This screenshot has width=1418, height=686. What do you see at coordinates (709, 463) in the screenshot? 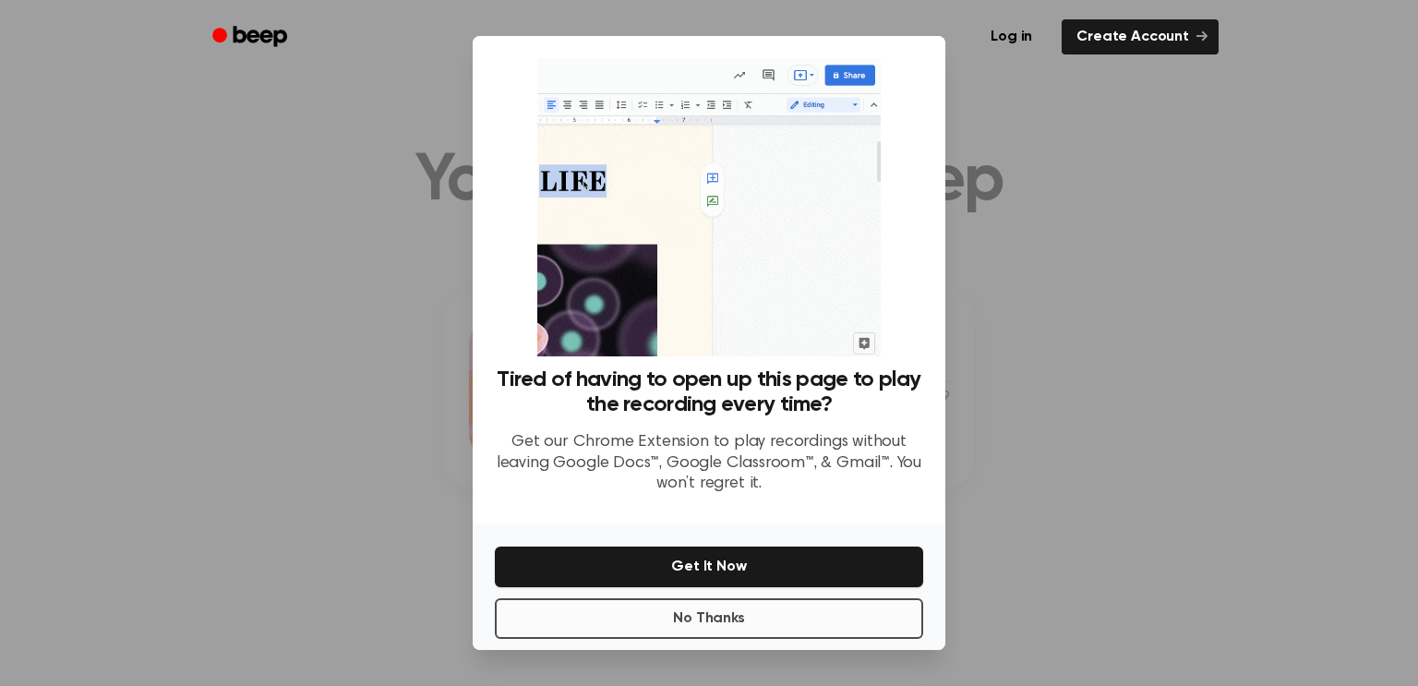
I see `p: Get our Chrome Extension to play recordings without leaving Google Docs™, Google Classroom™, & Gm...` at bounding box center [709, 463].